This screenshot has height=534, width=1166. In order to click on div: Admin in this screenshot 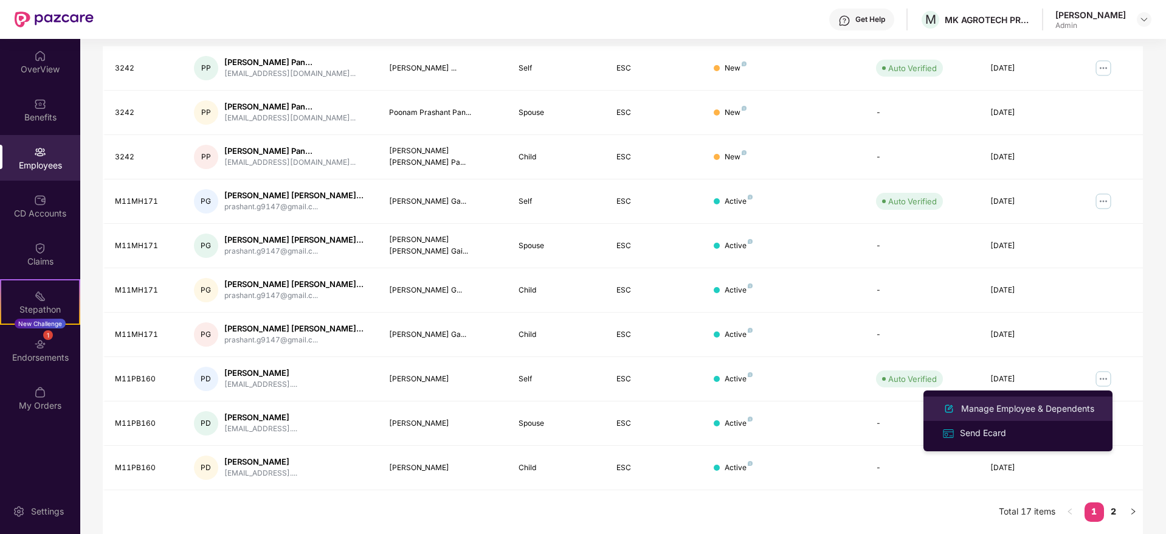, I will do `click(1090, 26)`.